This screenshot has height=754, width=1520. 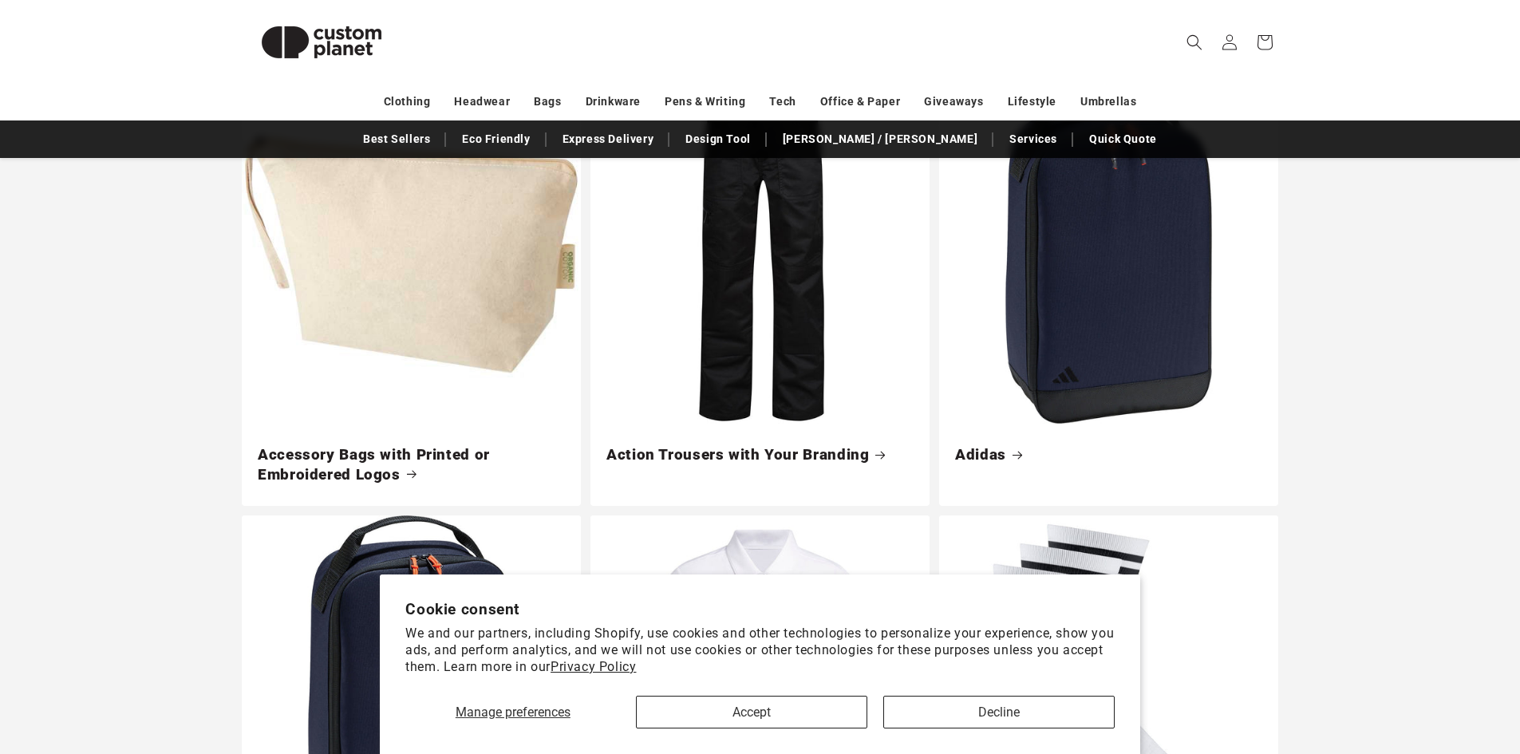 What do you see at coordinates (751, 712) in the screenshot?
I see `button: Accept` at bounding box center [751, 712].